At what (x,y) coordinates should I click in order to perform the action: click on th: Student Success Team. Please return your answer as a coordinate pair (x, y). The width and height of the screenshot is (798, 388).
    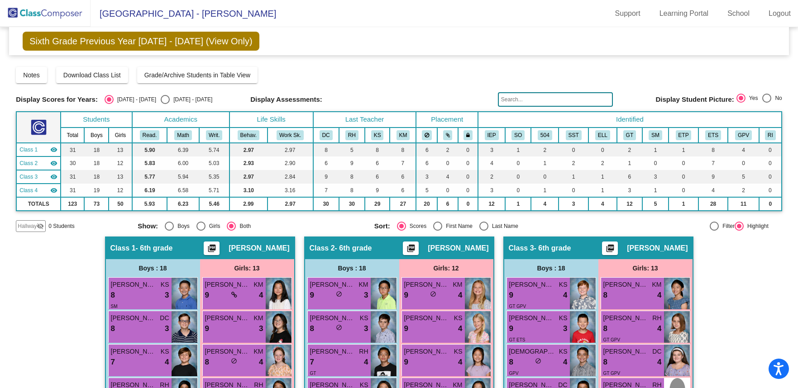
    Looking at the image, I should click on (573, 135).